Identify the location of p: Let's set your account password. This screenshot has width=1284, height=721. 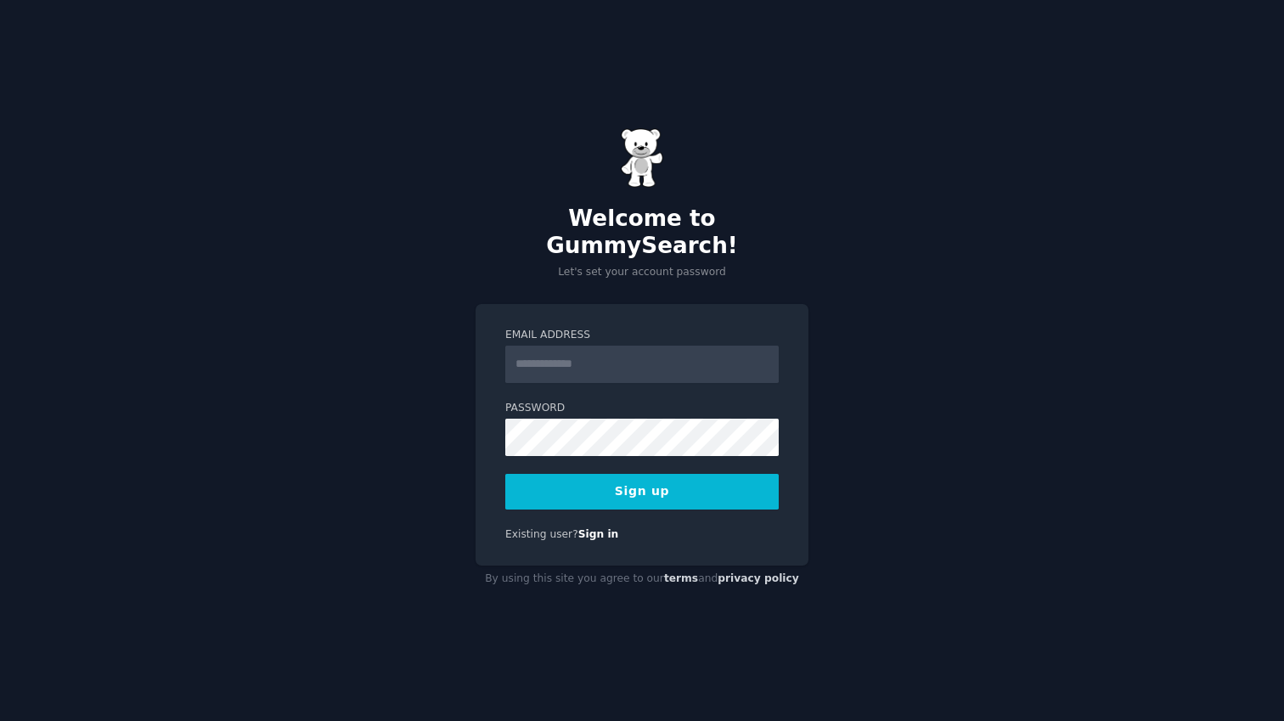
(642, 273).